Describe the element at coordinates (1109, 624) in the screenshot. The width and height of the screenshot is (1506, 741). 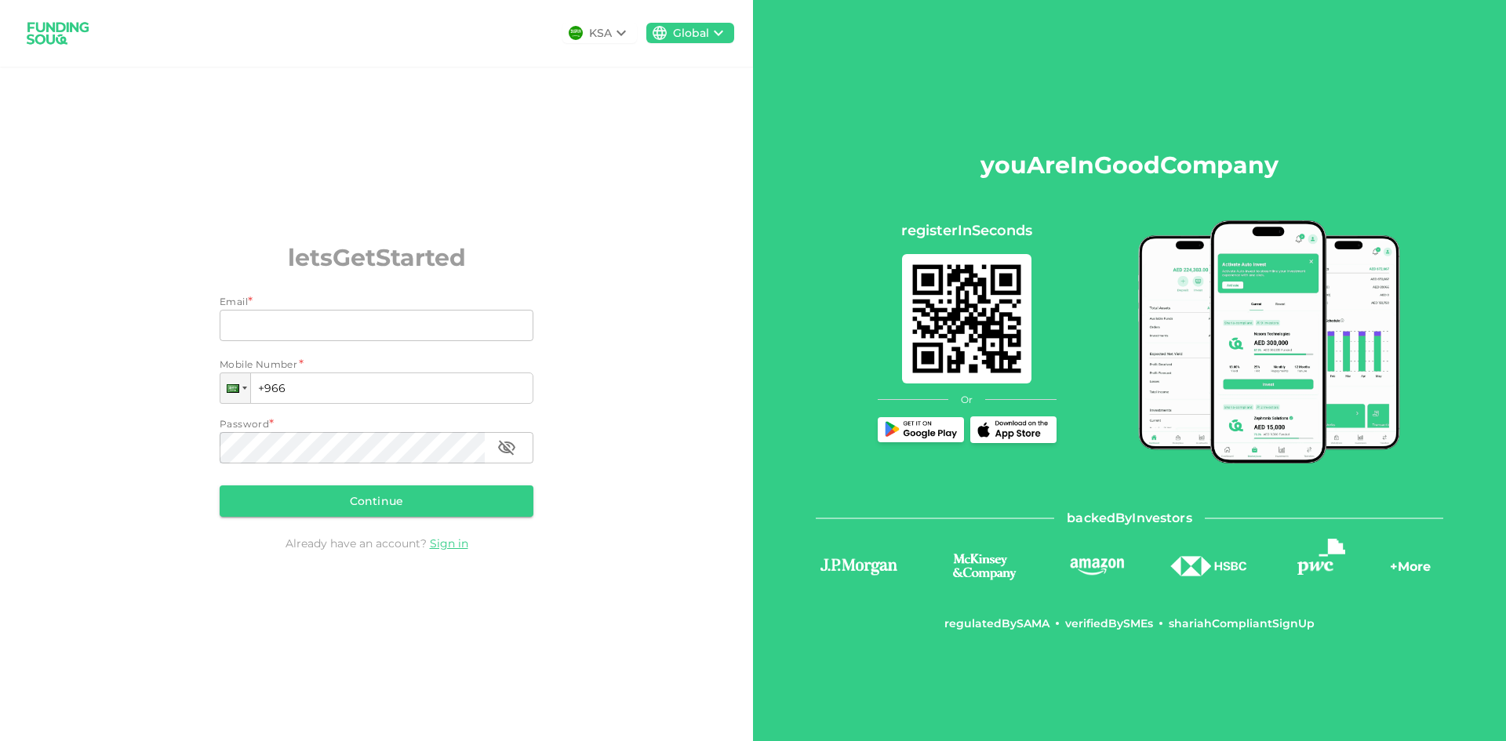
I see `div: verifiedBySMEs` at that location.